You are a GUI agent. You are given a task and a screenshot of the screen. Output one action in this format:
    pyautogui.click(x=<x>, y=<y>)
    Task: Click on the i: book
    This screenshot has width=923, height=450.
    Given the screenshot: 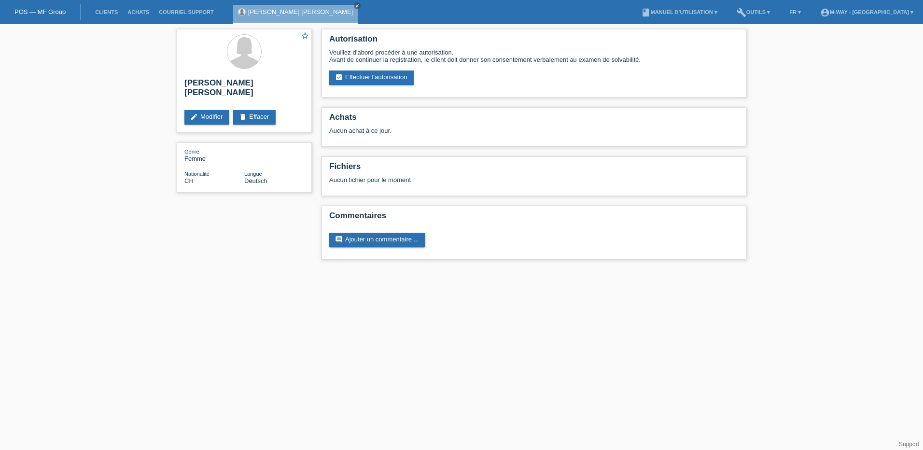 What is the action you would take?
    pyautogui.click(x=646, y=13)
    